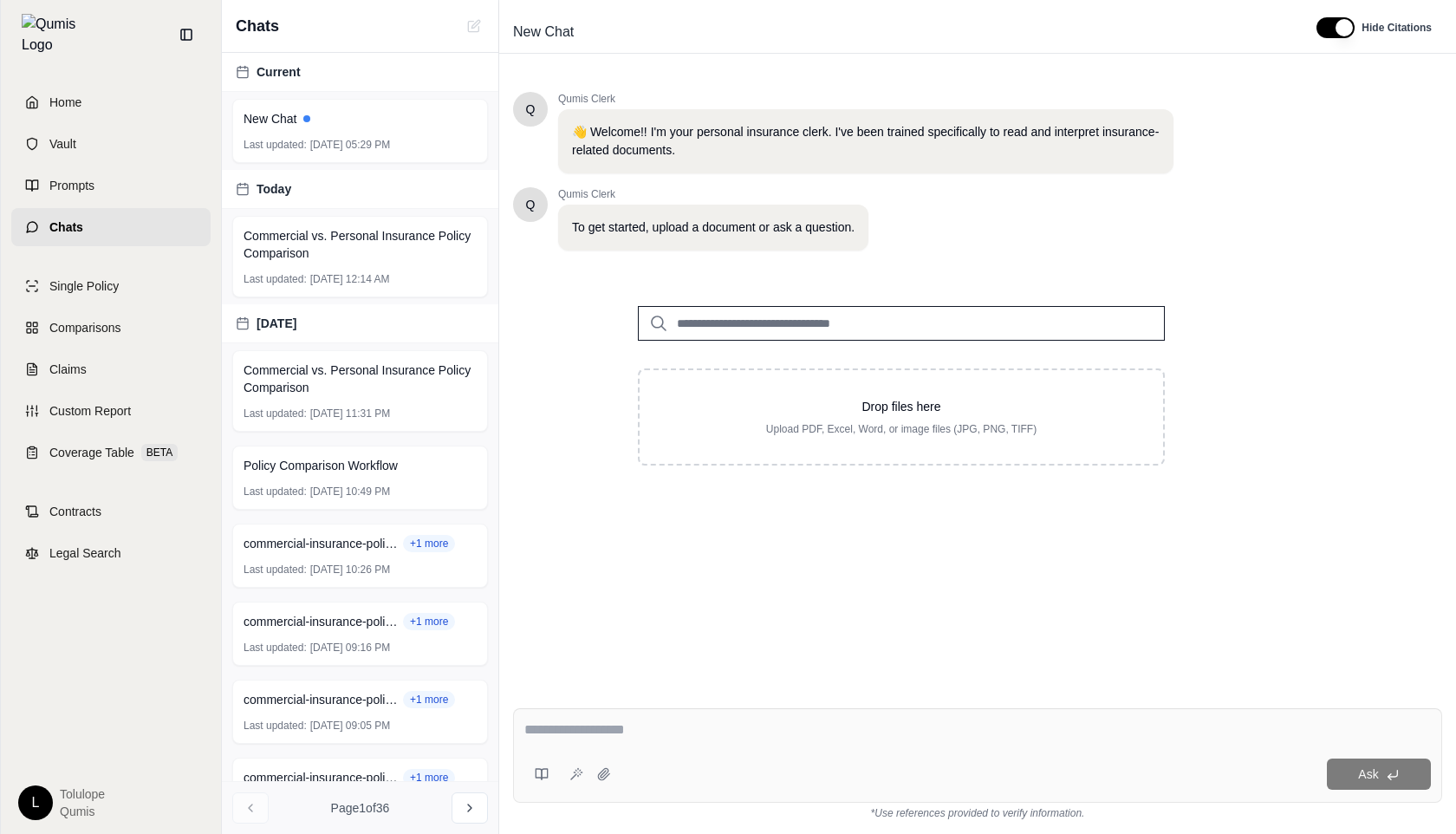 The width and height of the screenshot is (1456, 834). What do you see at coordinates (361, 809) in the screenshot?
I see `span: Page 1 of 36` at bounding box center [361, 809].